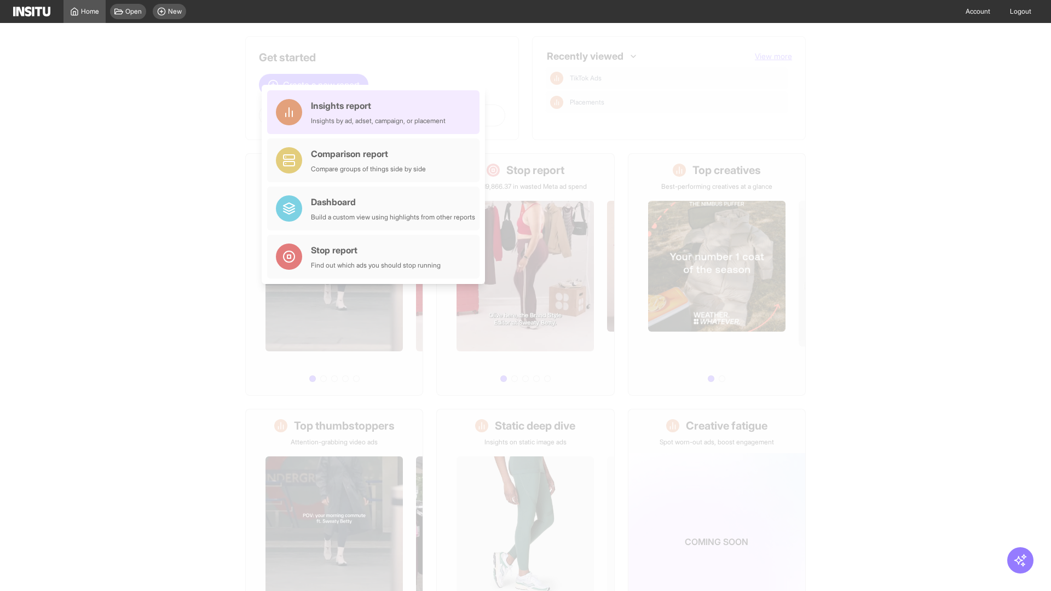 The width and height of the screenshot is (1051, 591). I want to click on div: Compare groups of things side by side, so click(368, 169).